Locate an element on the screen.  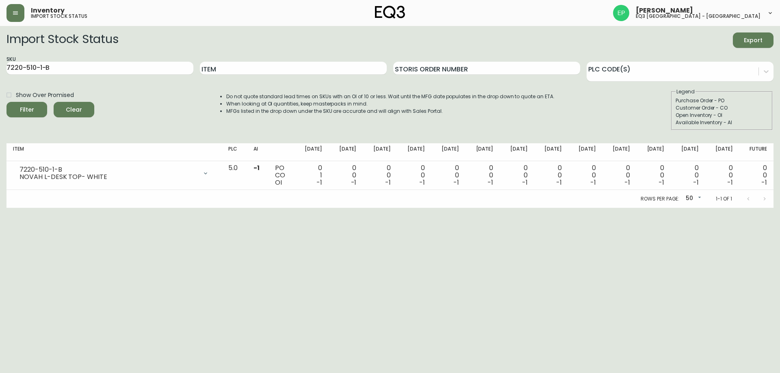
span: OI is located at coordinates (278, 182).